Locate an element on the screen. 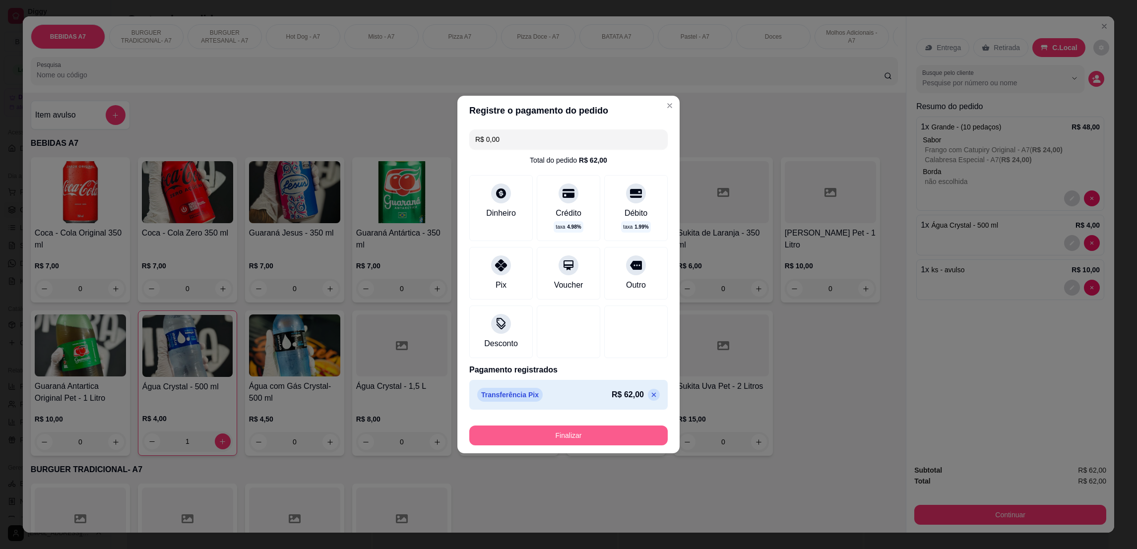 The image size is (1137, 549). p: R$ 62,00 is located at coordinates (628, 395).